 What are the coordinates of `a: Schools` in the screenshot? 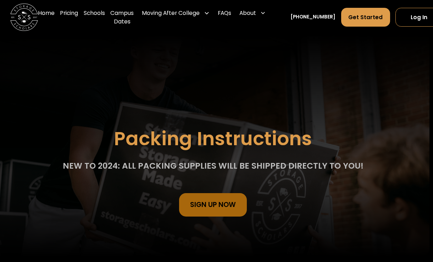 It's located at (94, 17).